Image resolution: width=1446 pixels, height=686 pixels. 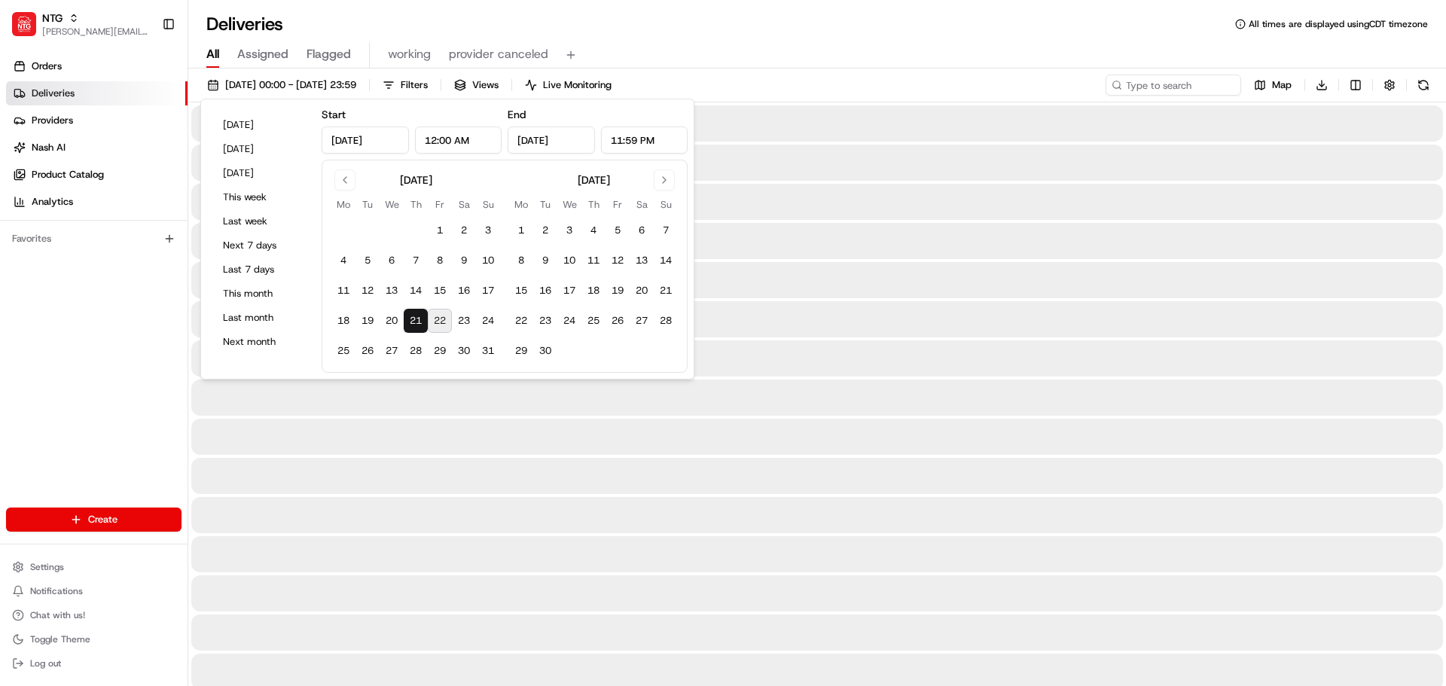 What do you see at coordinates (485, 85) in the screenshot?
I see `span: Views` at bounding box center [485, 85].